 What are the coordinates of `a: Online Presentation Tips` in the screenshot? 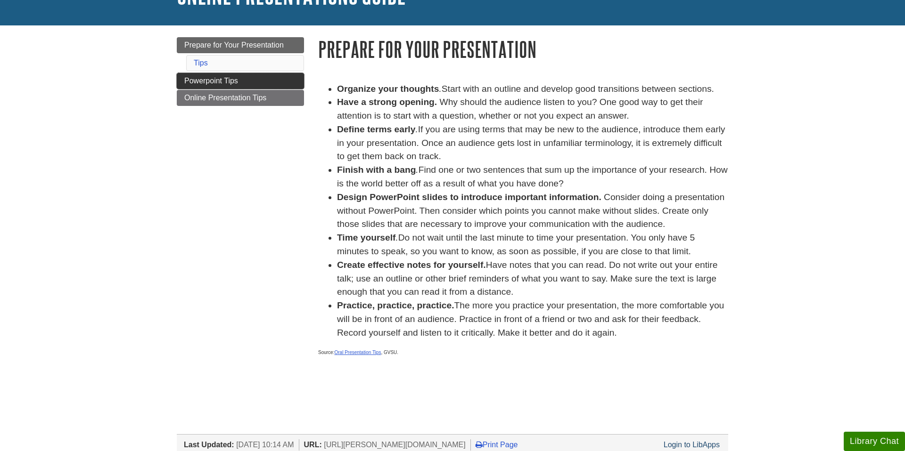 It's located at (240, 98).